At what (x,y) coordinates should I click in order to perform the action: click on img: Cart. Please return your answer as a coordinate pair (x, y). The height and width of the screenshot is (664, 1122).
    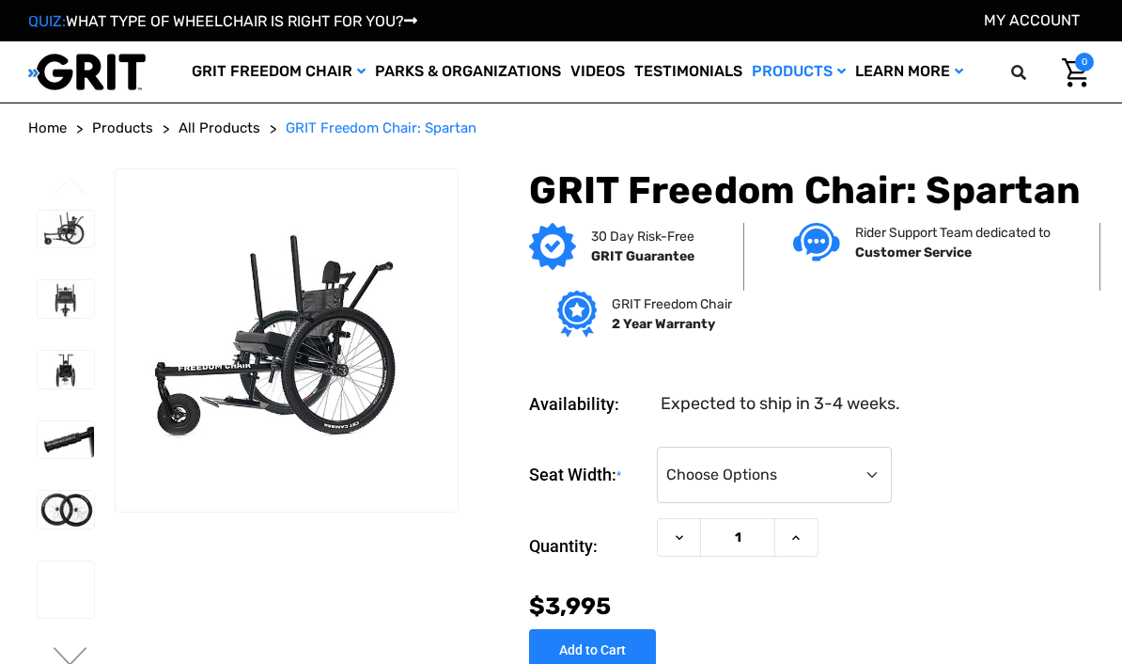
    Looking at the image, I should click on (1075, 72).